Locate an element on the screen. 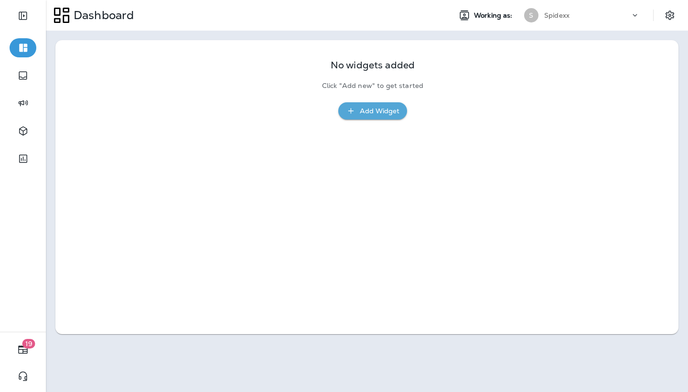  button: Settings is located at coordinates (670, 15).